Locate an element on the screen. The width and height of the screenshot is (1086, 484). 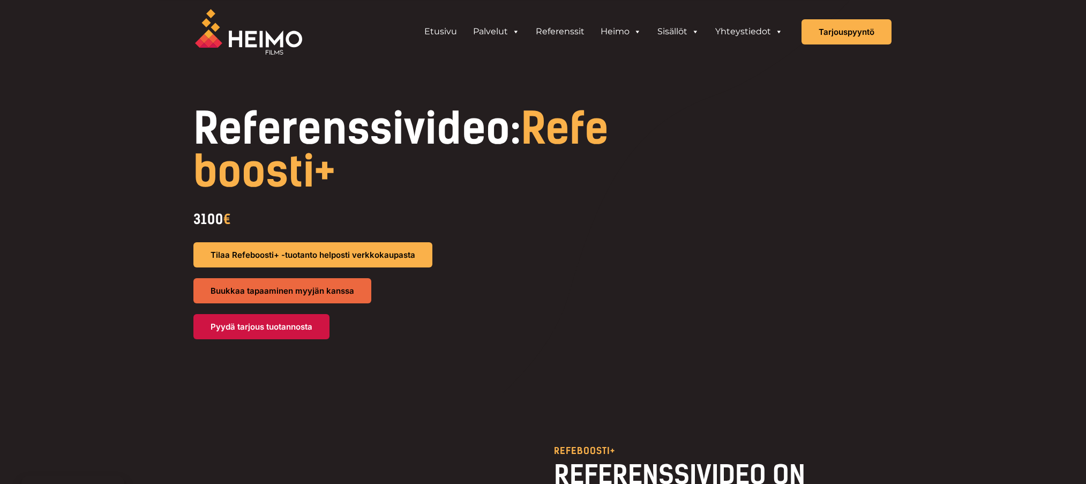
div: Tarjouspyyntö is located at coordinates (847, 32).